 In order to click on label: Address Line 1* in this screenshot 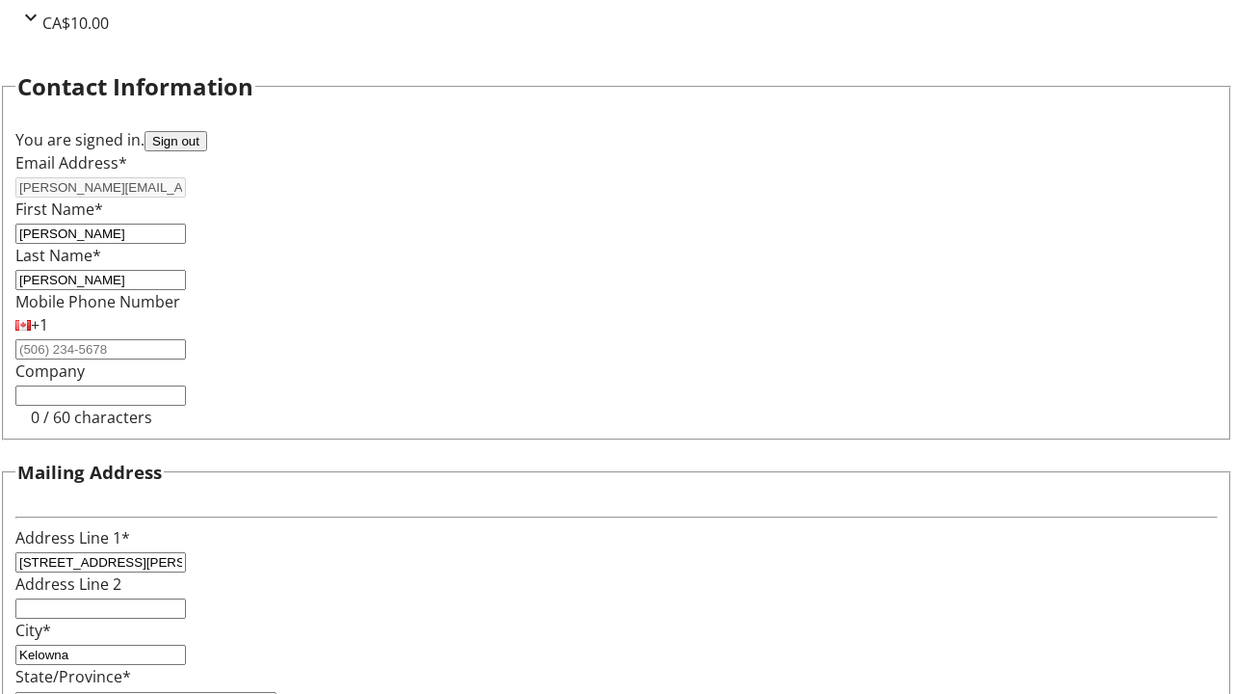, I will do `click(72, 538)`.